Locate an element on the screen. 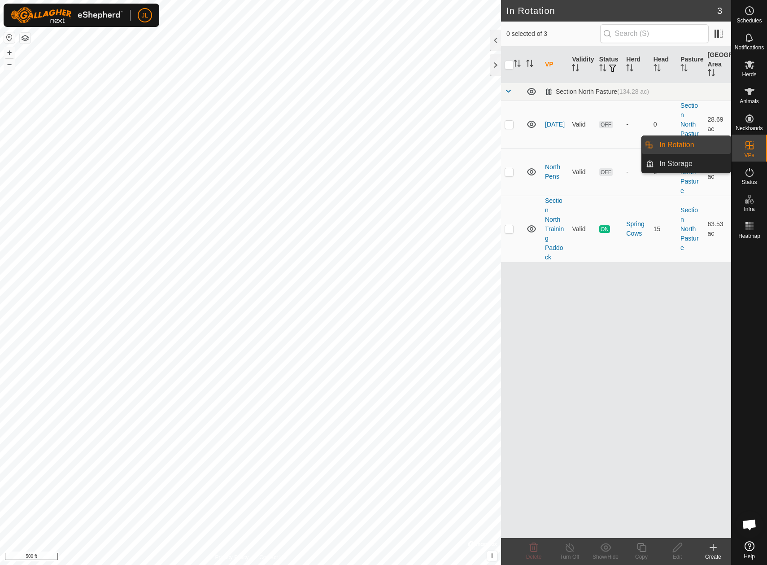 The width and height of the screenshot is (767, 565). th: Validity is located at coordinates (582, 65).